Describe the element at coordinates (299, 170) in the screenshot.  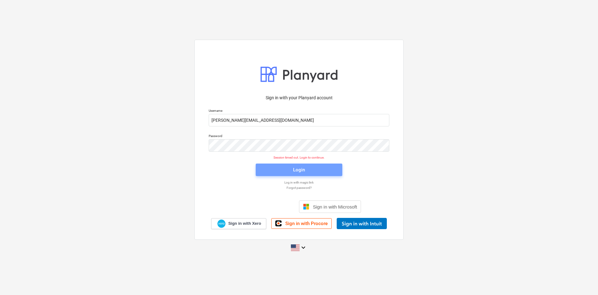
I see `div: Login` at that location.